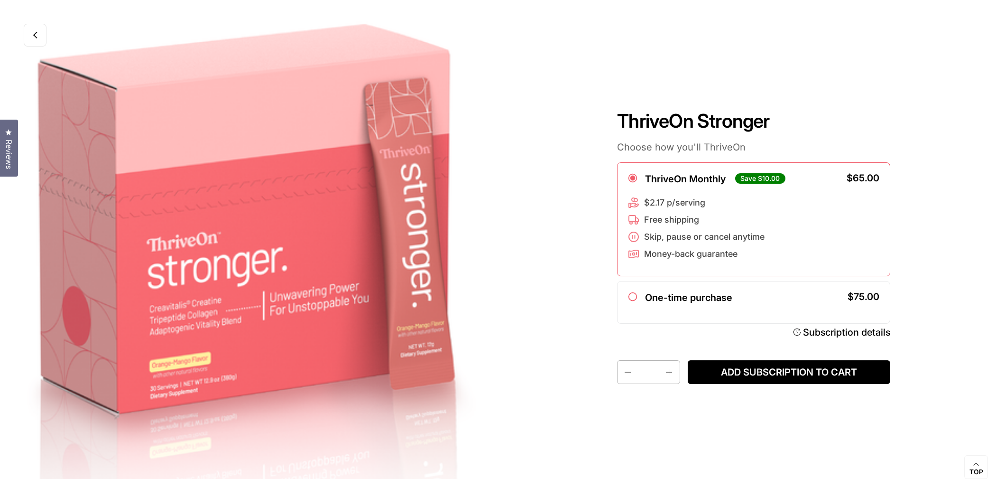  What do you see at coordinates (689, 297) in the screenshot?
I see `label: One-time purchase` at bounding box center [689, 297].